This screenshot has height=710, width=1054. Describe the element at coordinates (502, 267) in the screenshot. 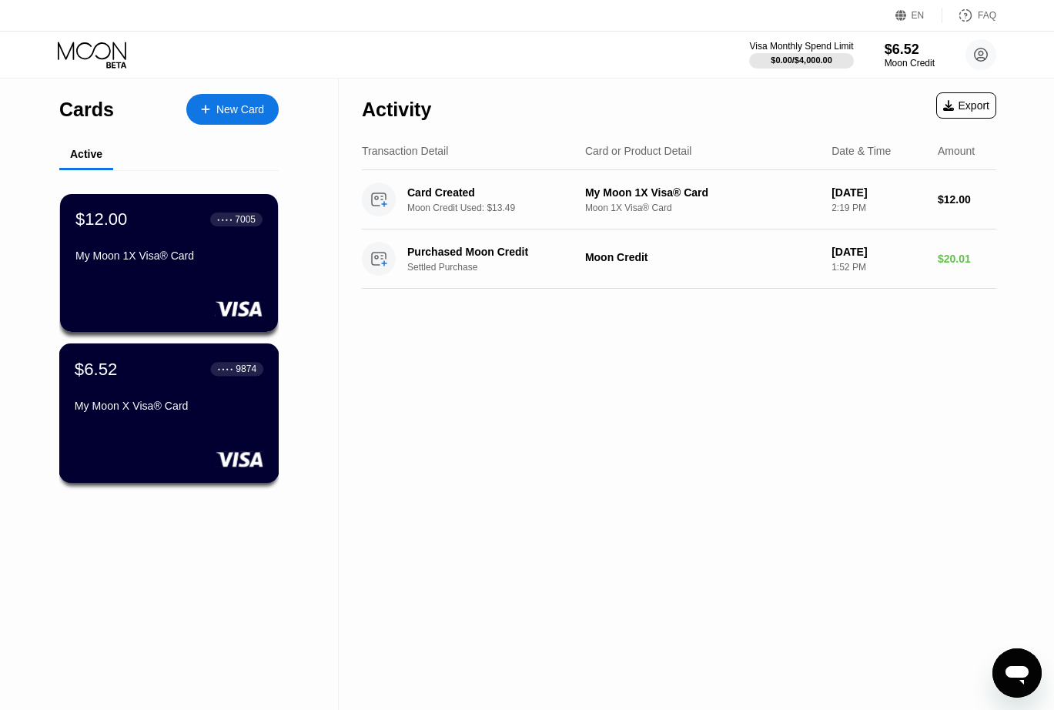

I see `div: Settled Purchase` at that location.